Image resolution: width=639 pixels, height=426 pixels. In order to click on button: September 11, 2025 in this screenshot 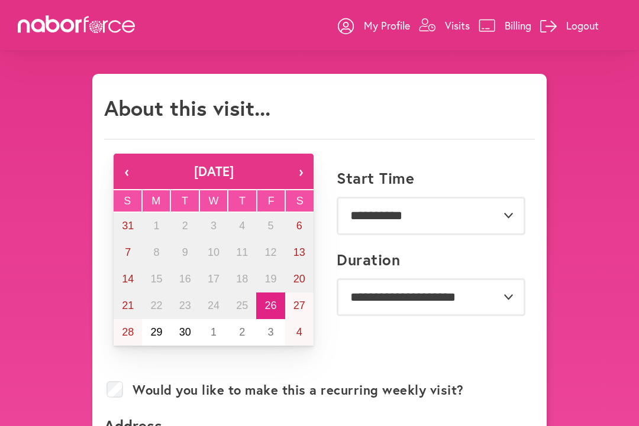, I will do `click(242, 253)`.